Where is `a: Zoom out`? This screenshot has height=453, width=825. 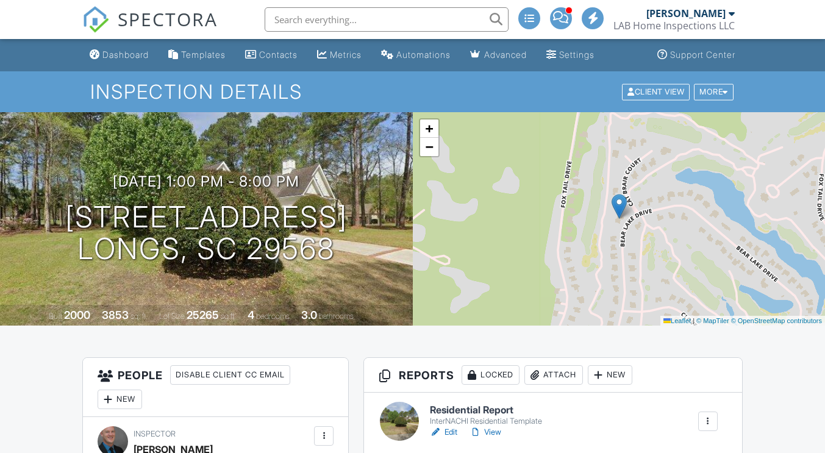 a: Zoom out is located at coordinates (429, 147).